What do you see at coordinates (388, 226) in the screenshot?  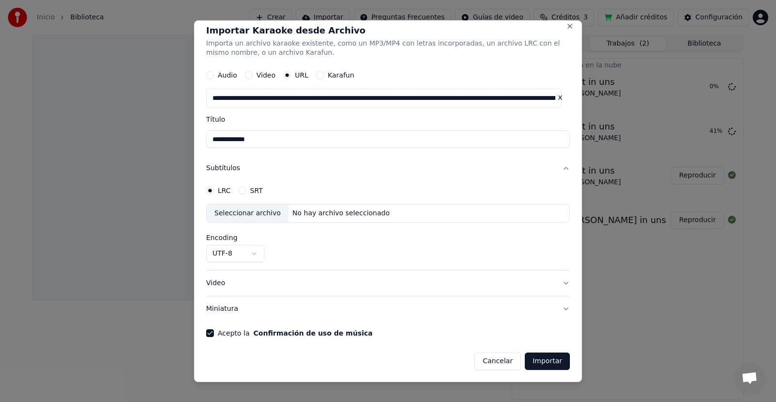 I see `div: Subtítulos` at bounding box center [388, 226].